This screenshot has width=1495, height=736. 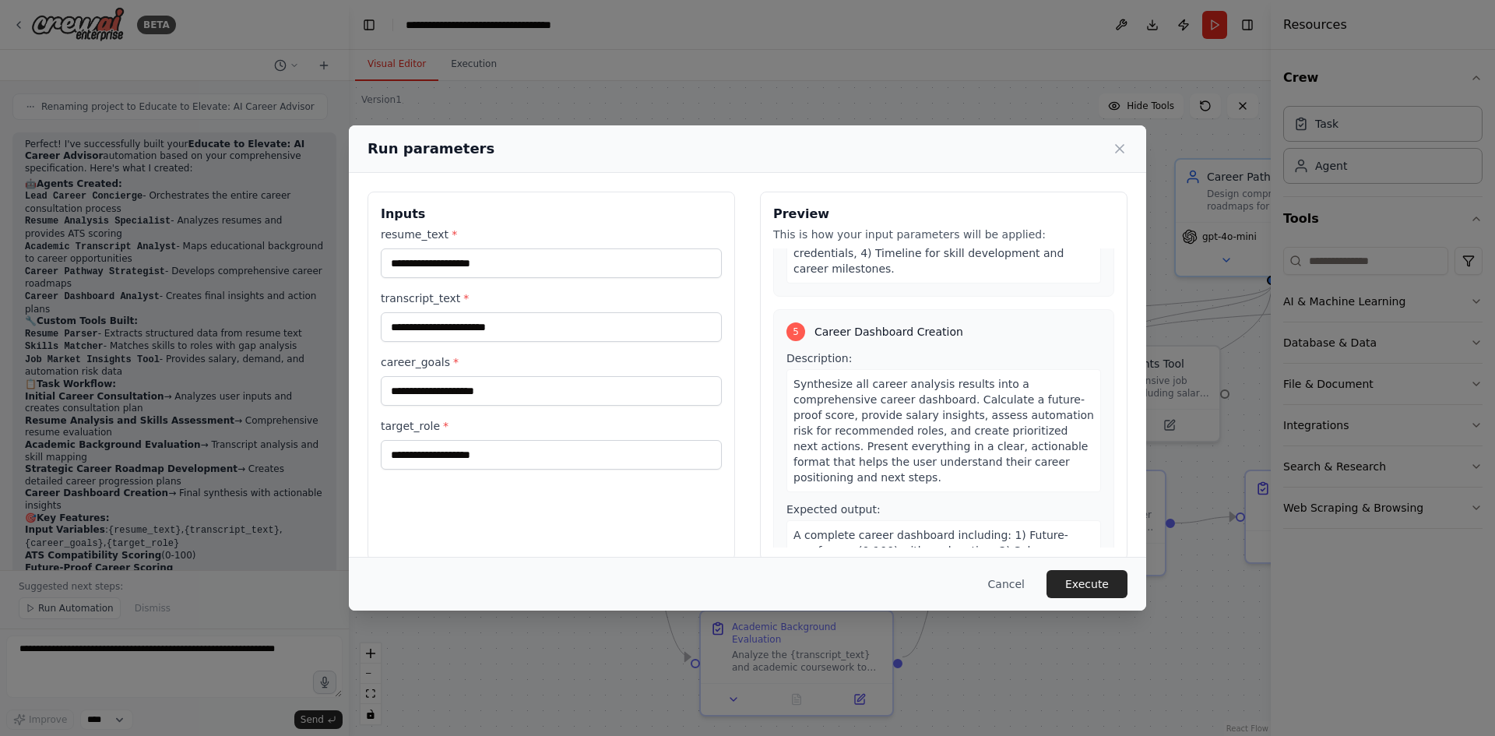 What do you see at coordinates (551, 426) in the screenshot?
I see `label: target_role` at bounding box center [551, 426].